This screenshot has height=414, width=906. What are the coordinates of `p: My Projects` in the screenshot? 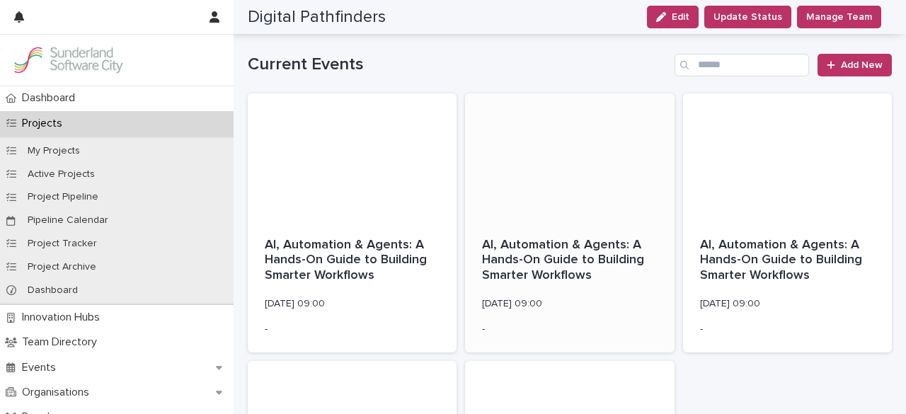 It's located at (54, 151).